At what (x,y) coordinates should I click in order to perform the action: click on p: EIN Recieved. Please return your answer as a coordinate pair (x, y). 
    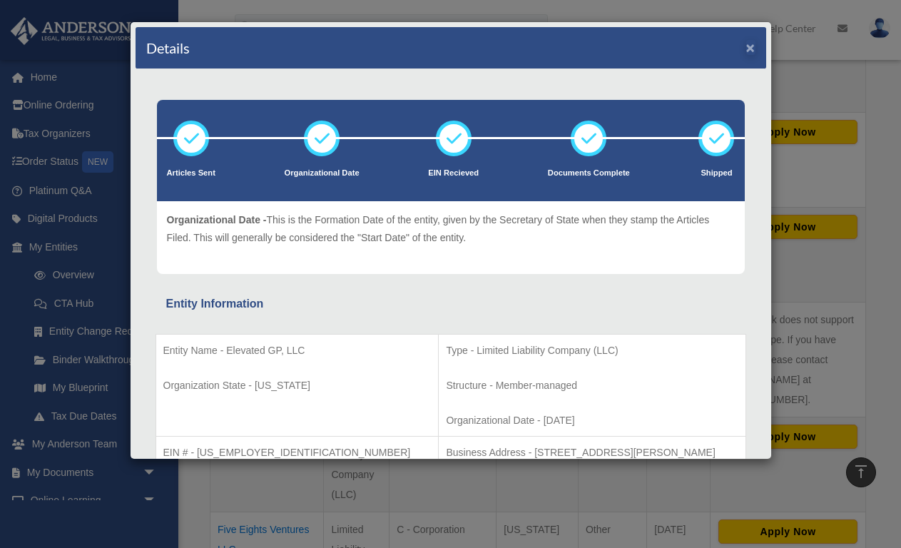
    Looking at the image, I should click on (453, 173).